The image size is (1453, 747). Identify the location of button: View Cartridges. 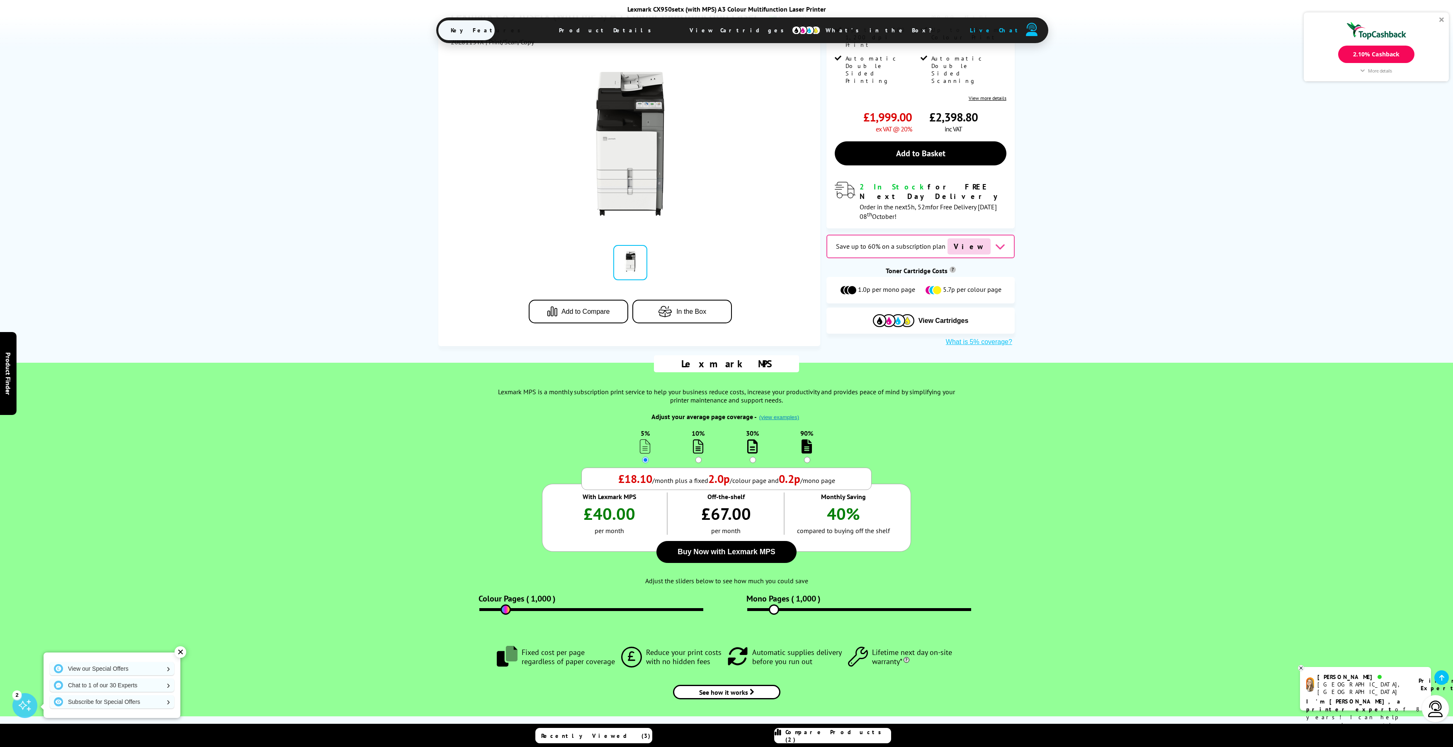
(921, 321).